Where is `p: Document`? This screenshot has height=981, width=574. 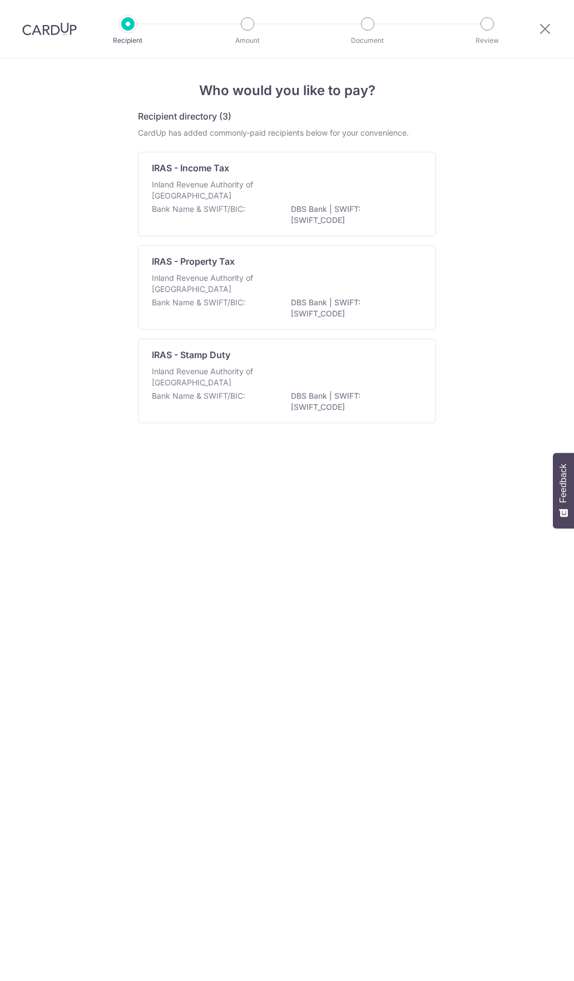 p: Document is located at coordinates (368, 41).